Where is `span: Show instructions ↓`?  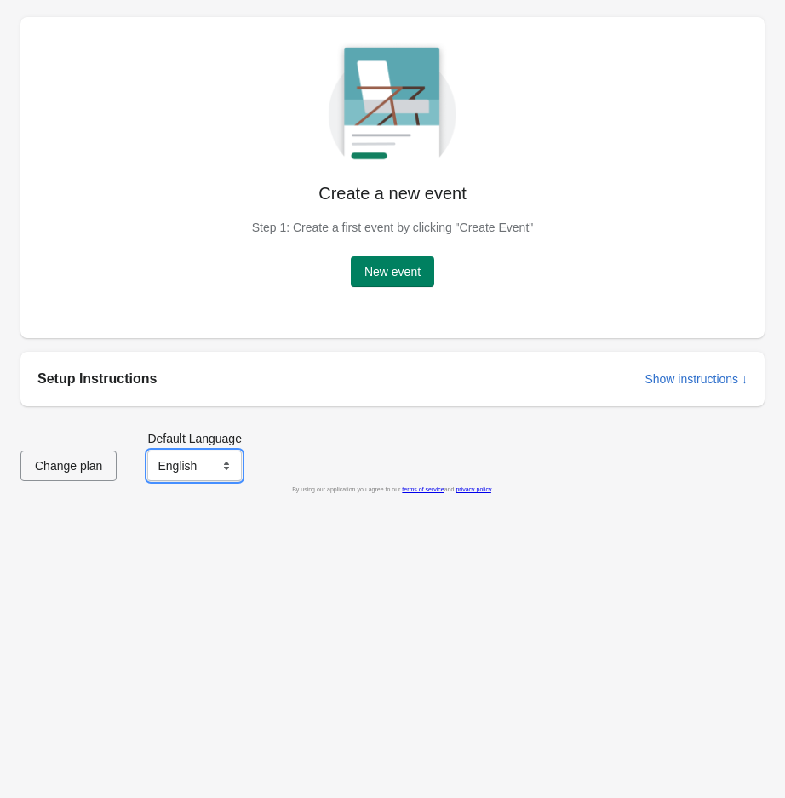 span: Show instructions ↓ is located at coordinates (696, 379).